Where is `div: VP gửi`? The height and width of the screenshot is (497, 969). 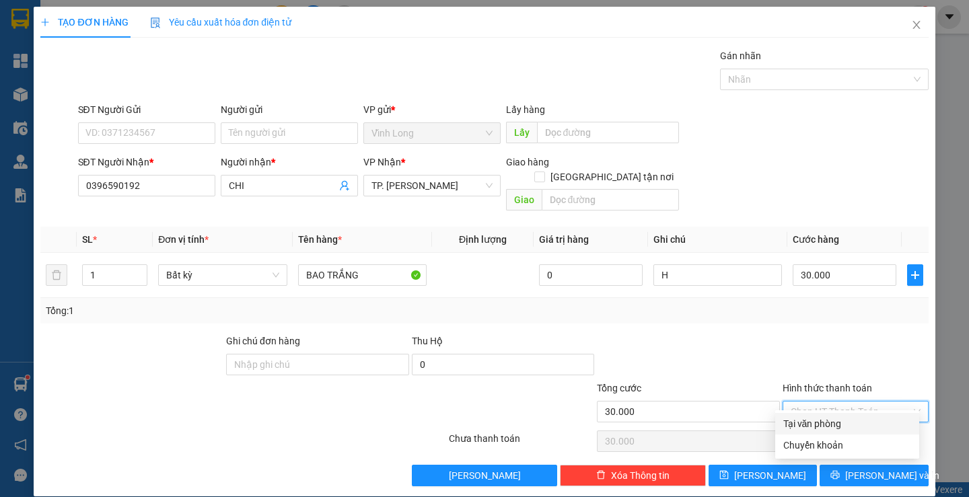 div: VP gửi is located at coordinates (432, 110).